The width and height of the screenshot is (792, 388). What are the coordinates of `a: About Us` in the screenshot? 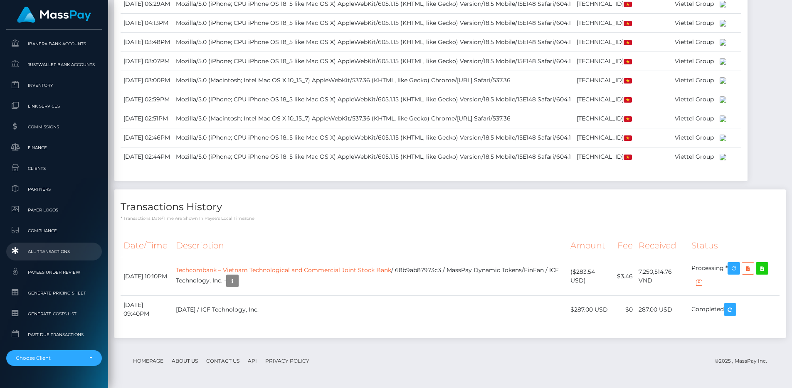 It's located at (185, 361).